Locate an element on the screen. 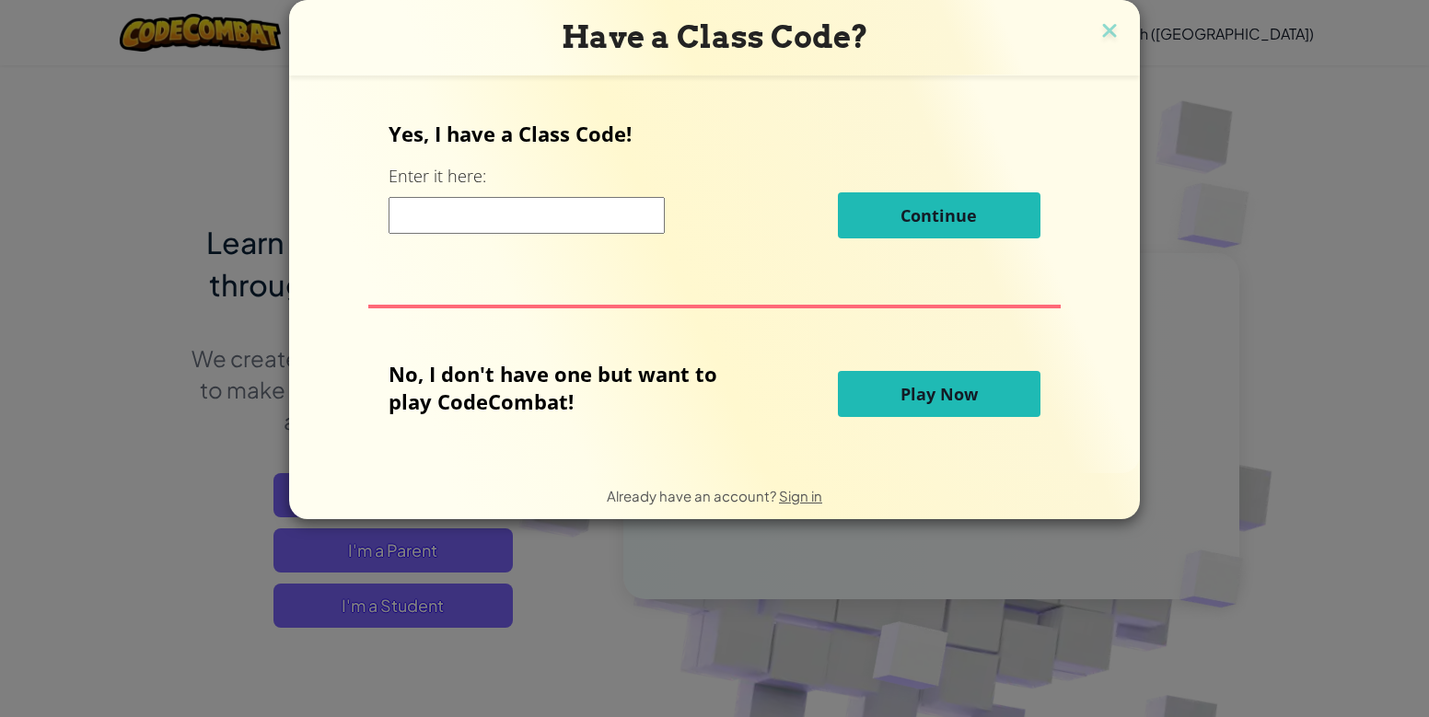 This screenshot has width=1429, height=717. p: Yes, I have a Class Code! is located at coordinates (713, 133).